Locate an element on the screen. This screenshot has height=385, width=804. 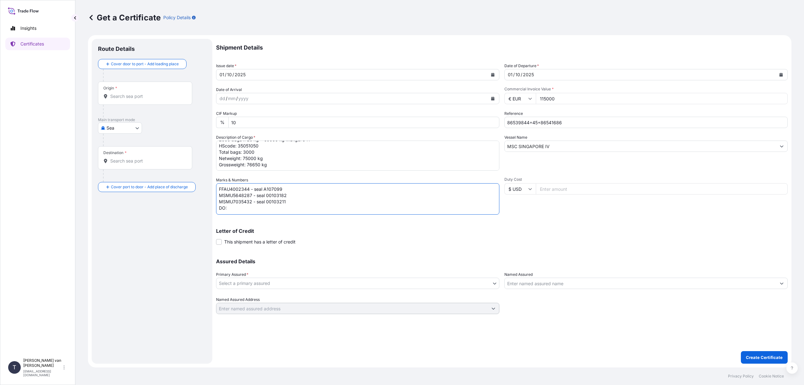
span: This shipment has a letter of credit is located at coordinates (260, 242).